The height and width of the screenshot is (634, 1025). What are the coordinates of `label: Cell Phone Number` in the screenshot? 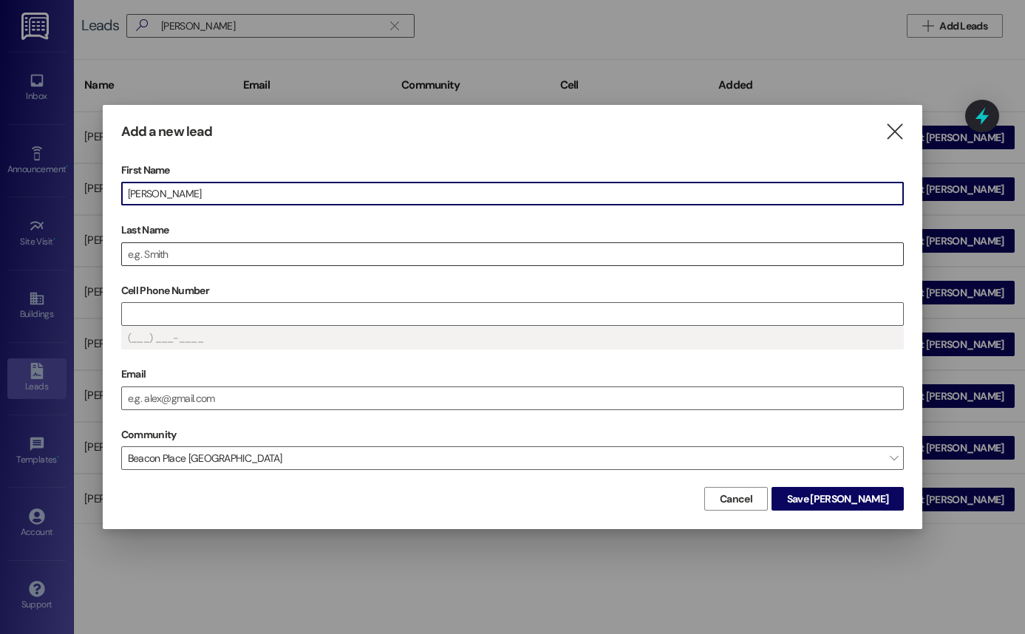 It's located at (513, 291).